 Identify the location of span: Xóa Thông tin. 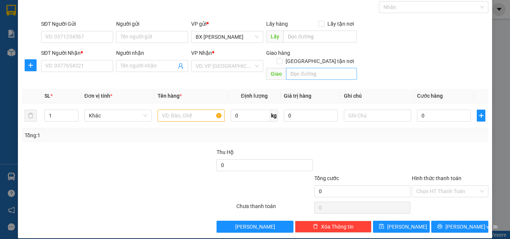
(337, 227).